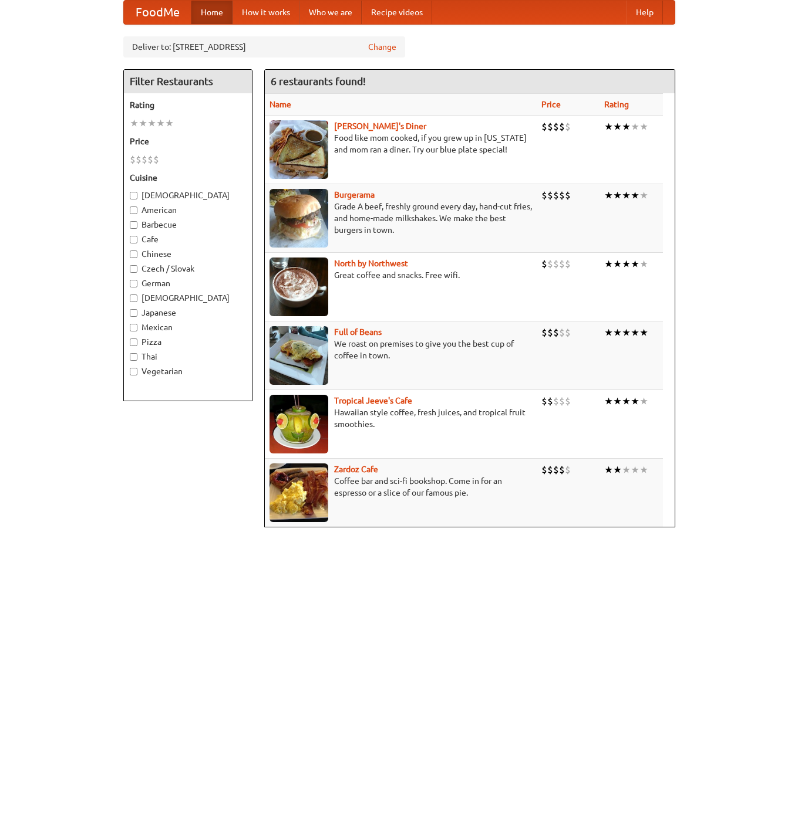  I want to click on h5: Rating, so click(188, 105).